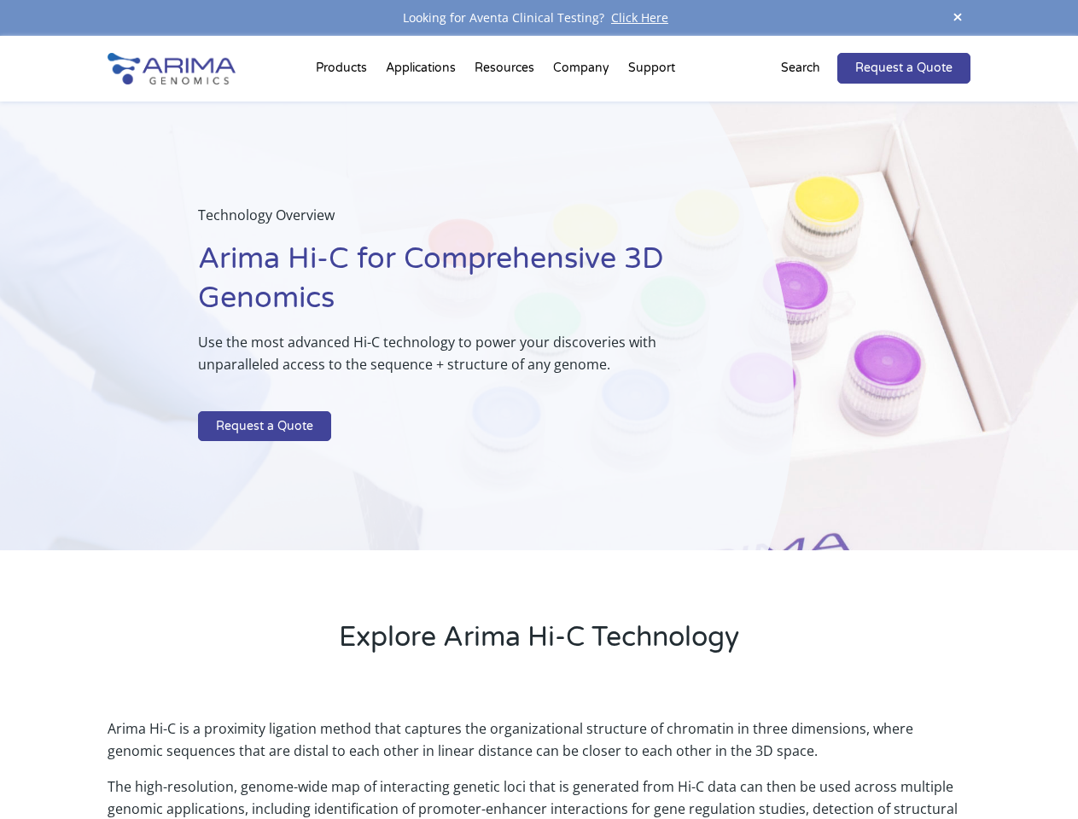 Image resolution: width=1078 pixels, height=819 pixels. I want to click on p: Arima Hi-C is a proximity ligation method that captures the organizational structure of chromatin..., so click(539, 747).